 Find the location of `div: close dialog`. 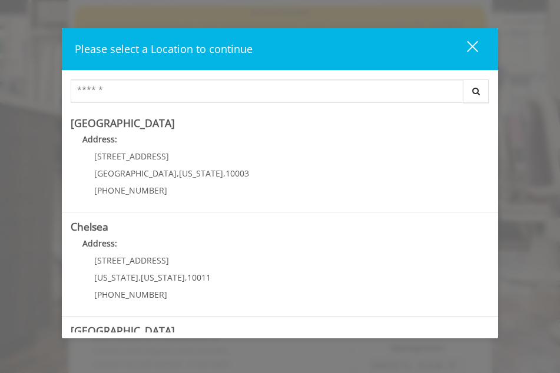

div: close dialog is located at coordinates (465, 49).